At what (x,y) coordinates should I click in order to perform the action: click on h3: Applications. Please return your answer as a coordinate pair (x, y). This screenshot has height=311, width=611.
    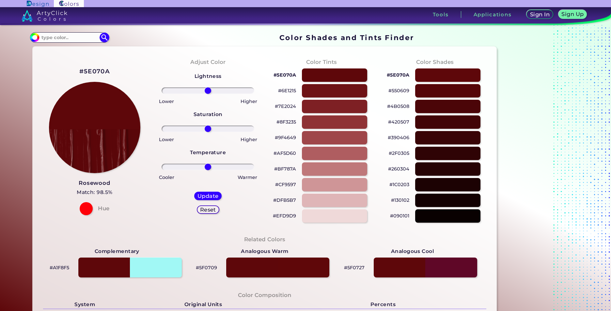
    Looking at the image, I should click on (493, 14).